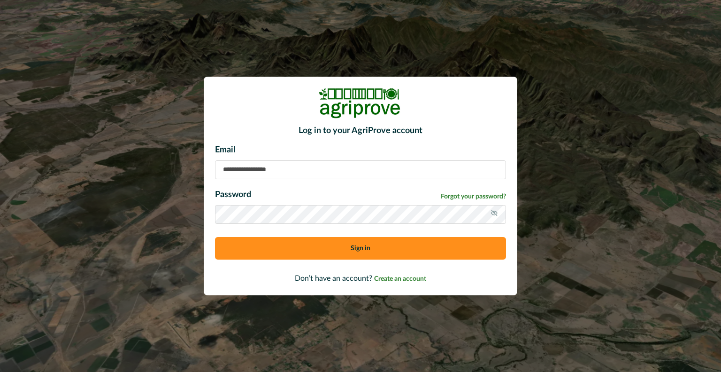  Describe the element at coordinates (233, 194) in the screenshot. I see `p: Password` at that location.